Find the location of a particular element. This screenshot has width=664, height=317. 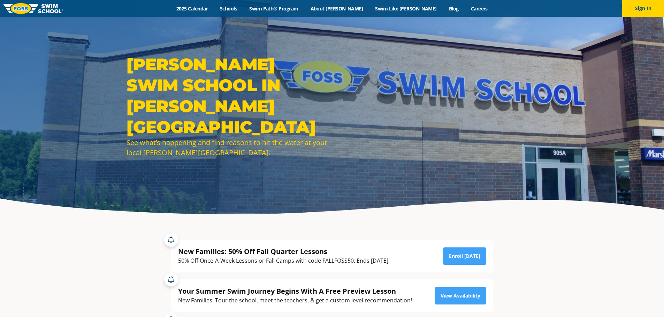

img: FOSS Swim School Logo is located at coordinates (33, 8).